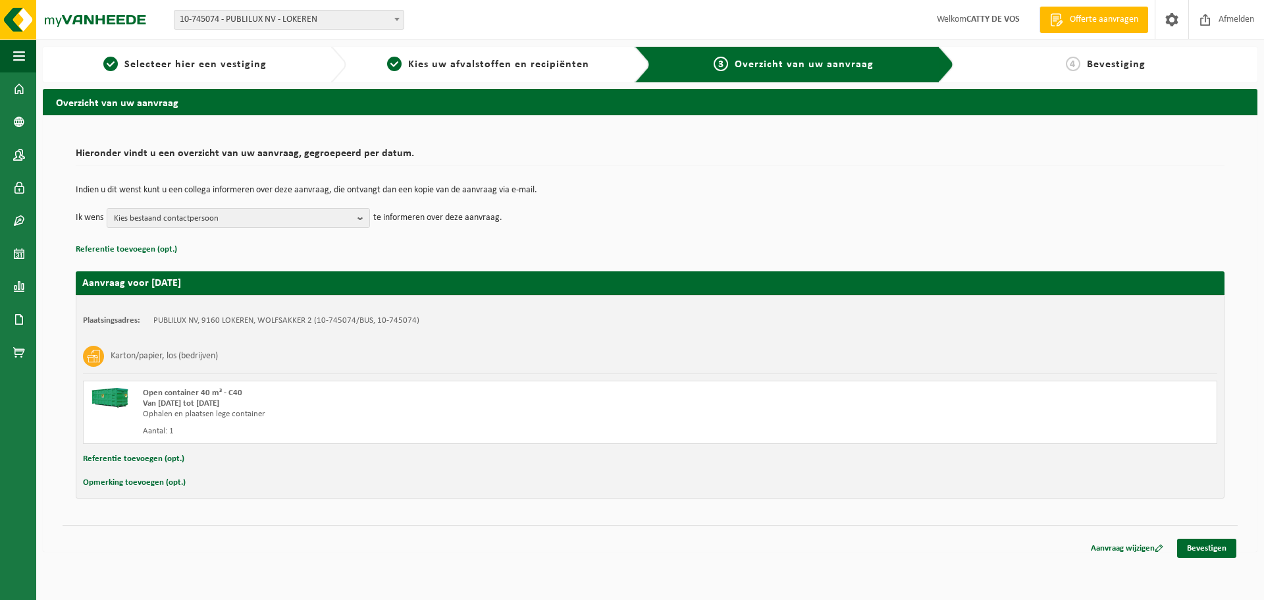  Describe the element at coordinates (650, 157) in the screenshot. I see `h2: Hieronder vindt u een overzicht van uw aanvraag, gegroepeerd per datum.` at that location.